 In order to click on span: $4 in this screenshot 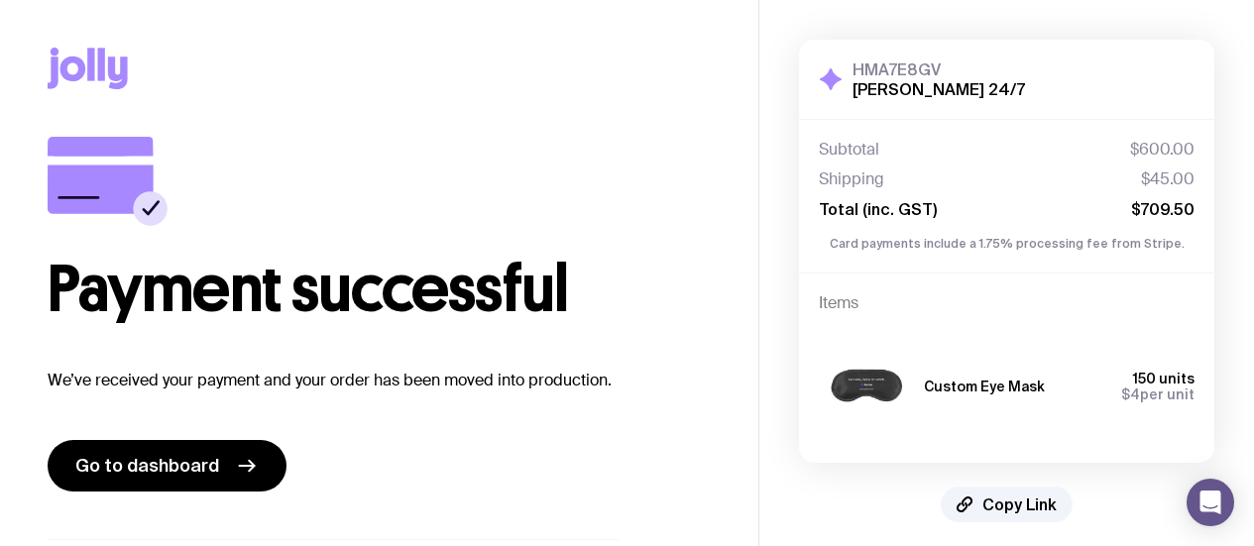, I will do `click(1130, 395)`.